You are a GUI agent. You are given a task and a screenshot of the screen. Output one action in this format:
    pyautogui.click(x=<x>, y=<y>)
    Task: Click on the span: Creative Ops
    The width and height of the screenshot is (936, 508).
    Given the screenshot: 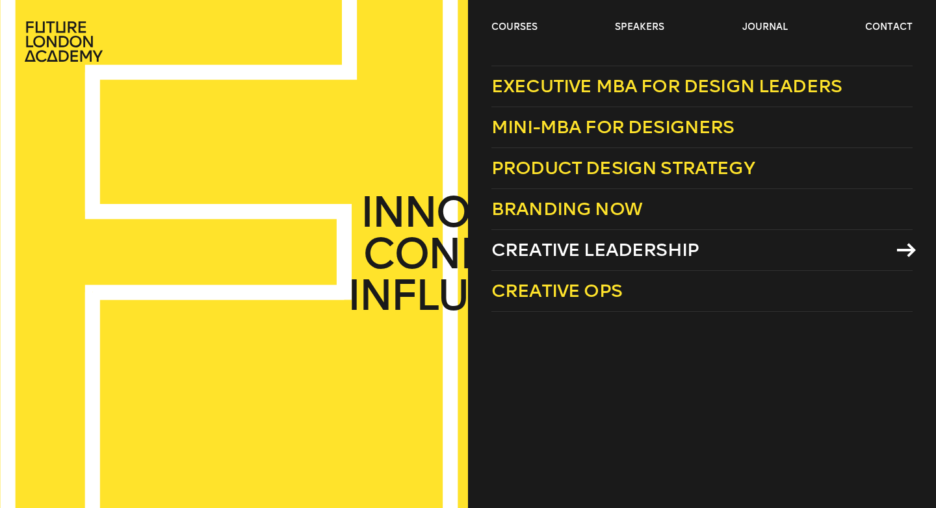 What is the action you would take?
    pyautogui.click(x=556, y=290)
    